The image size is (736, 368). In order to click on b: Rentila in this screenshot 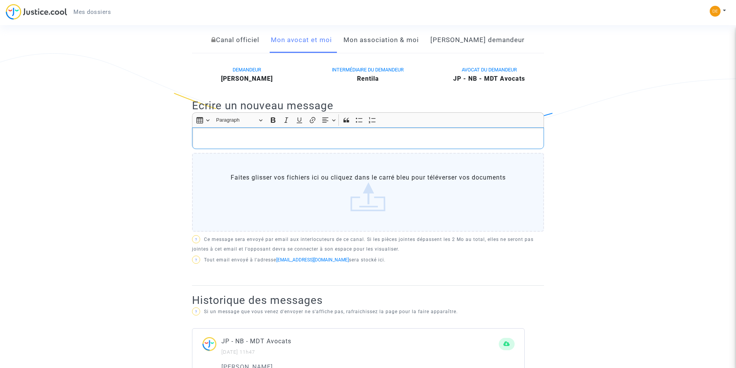, I will do `click(368, 78)`.